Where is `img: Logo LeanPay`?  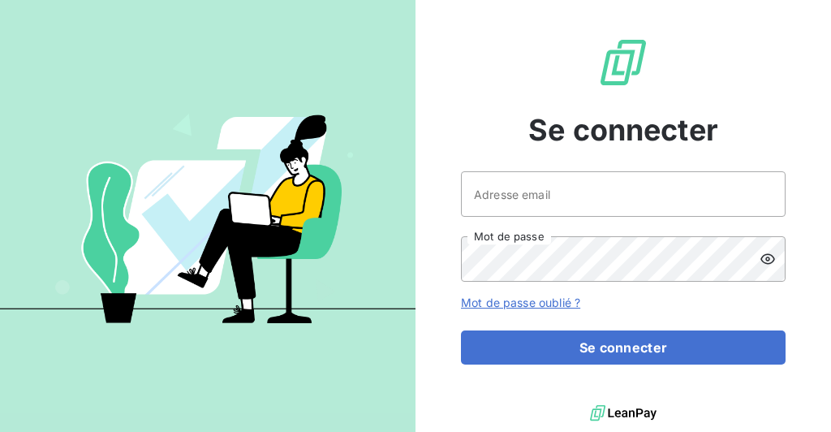 img: Logo LeanPay is located at coordinates (623, 62).